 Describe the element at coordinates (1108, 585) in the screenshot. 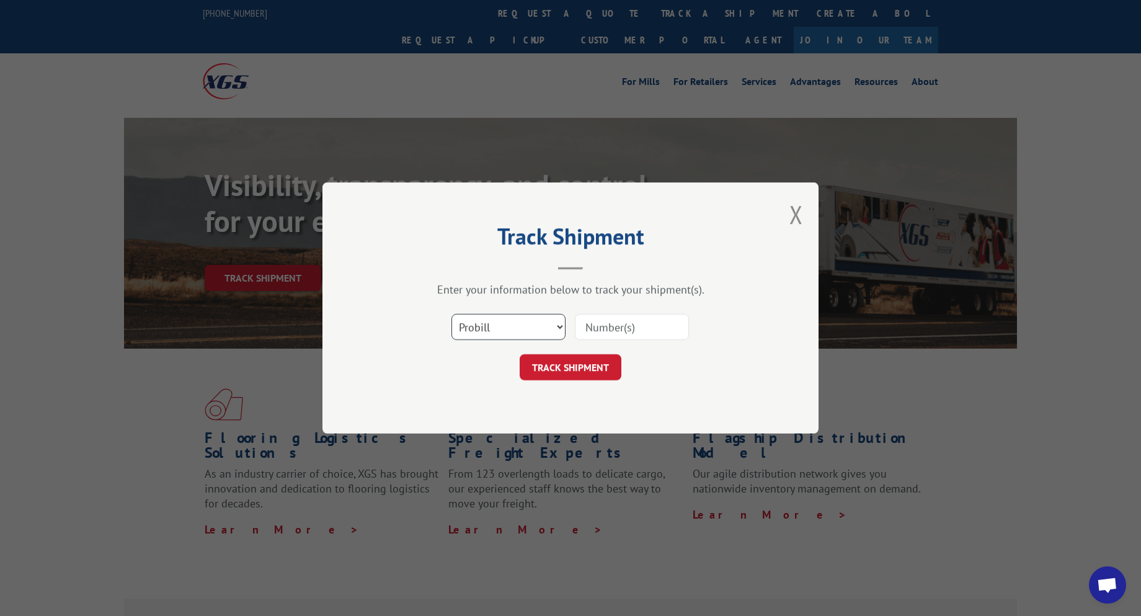

I see `div: Open chat` at that location.